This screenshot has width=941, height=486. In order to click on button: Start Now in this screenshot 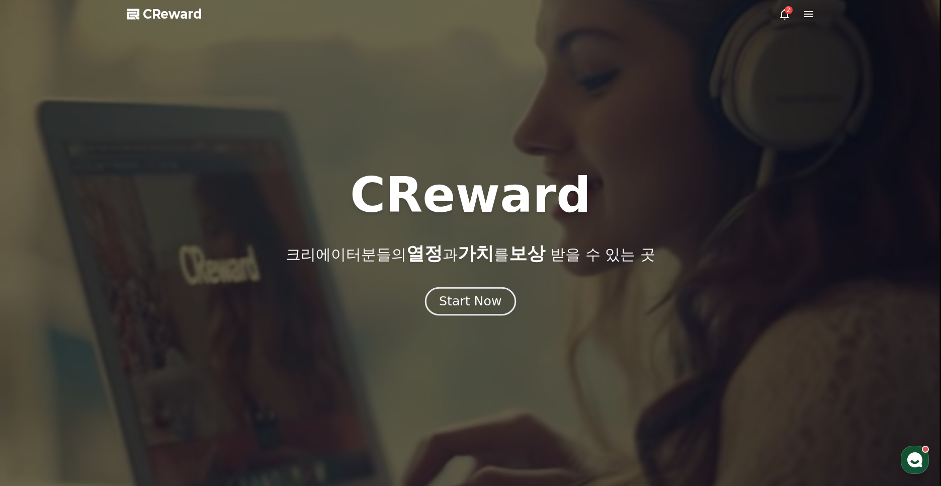, I will do `click(470, 301)`.